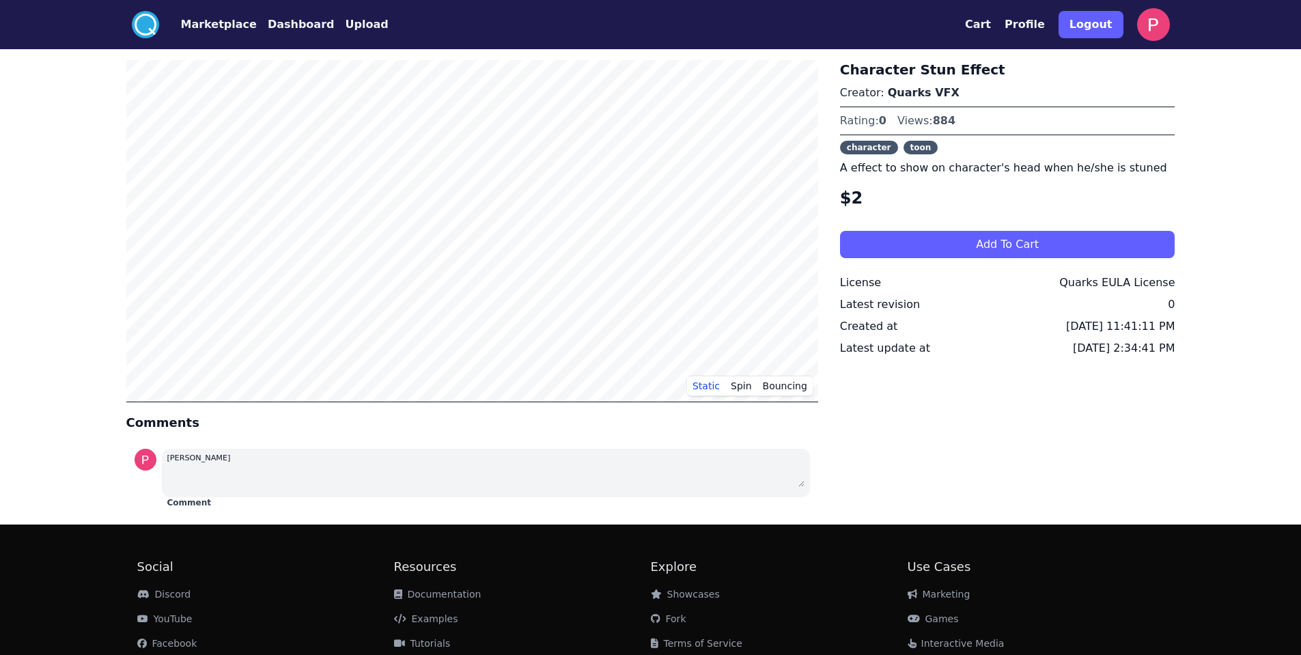  I want to click on span: 884, so click(944, 120).